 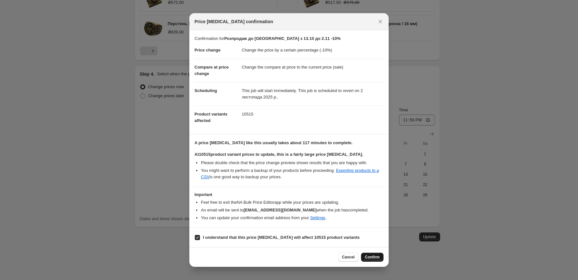 I want to click on p: Confirmation for, so click(x=289, y=39).